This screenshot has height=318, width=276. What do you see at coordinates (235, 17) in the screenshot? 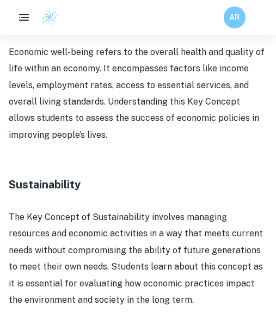
I see `button: AR` at bounding box center [235, 17].